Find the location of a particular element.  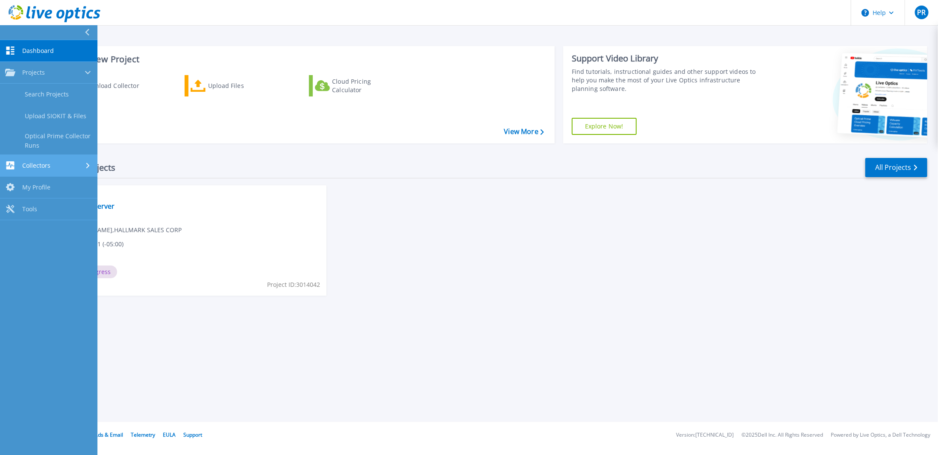

li: Powered by Live Optics, a Dell Technology is located at coordinates (880, 435).